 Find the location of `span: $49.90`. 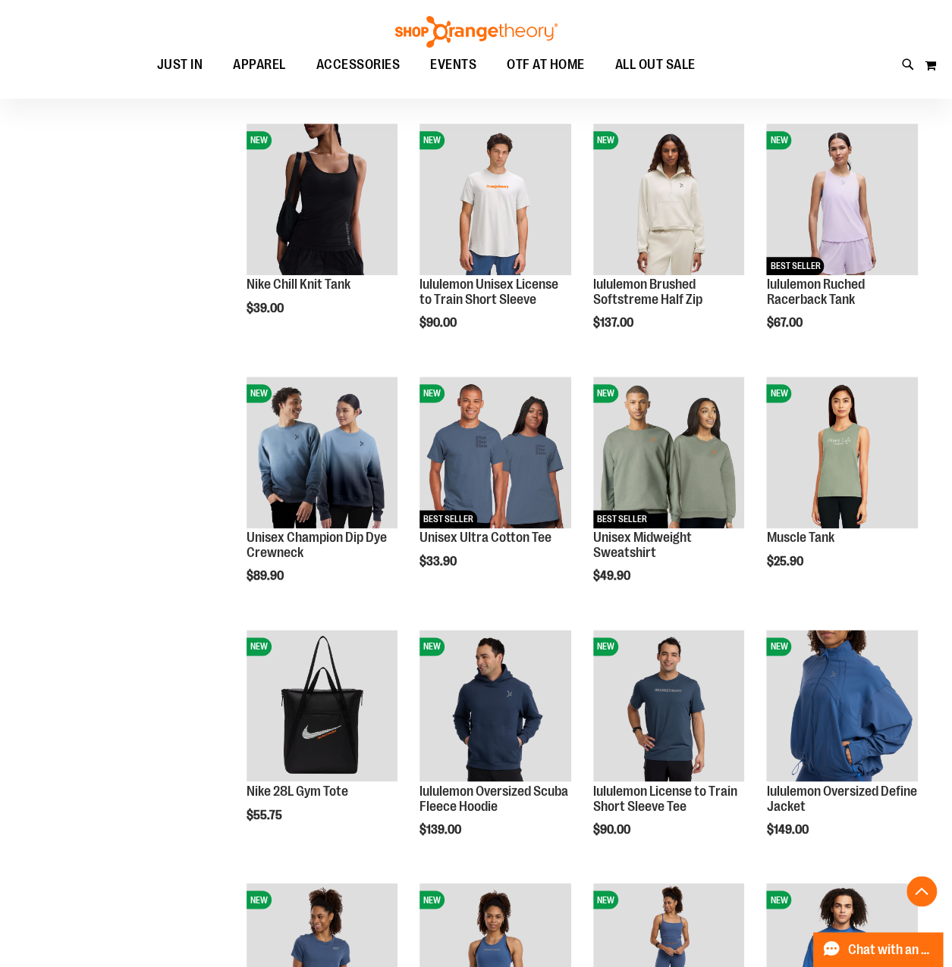

span: $49.90 is located at coordinates (613, 576).